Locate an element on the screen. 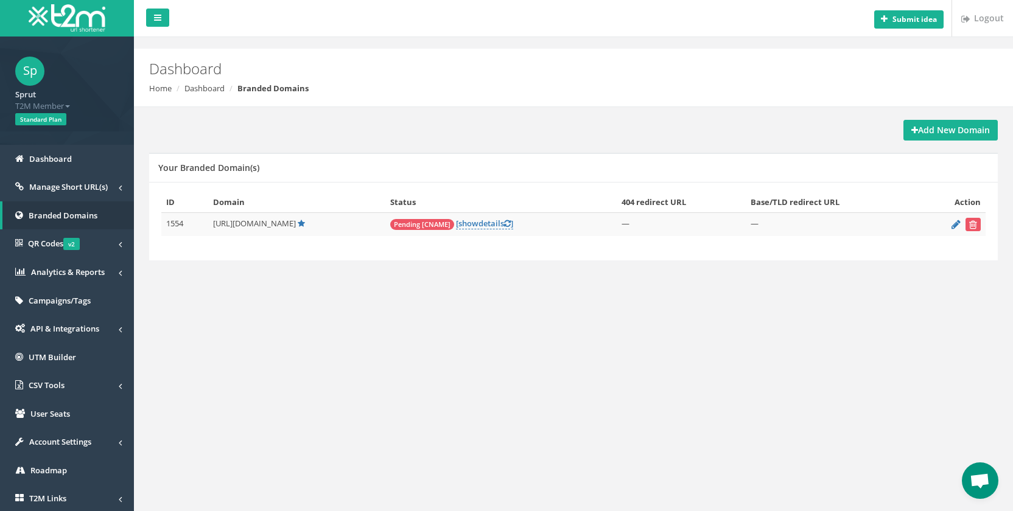 This screenshot has width=1013, height=511. span: show is located at coordinates (468, 223).